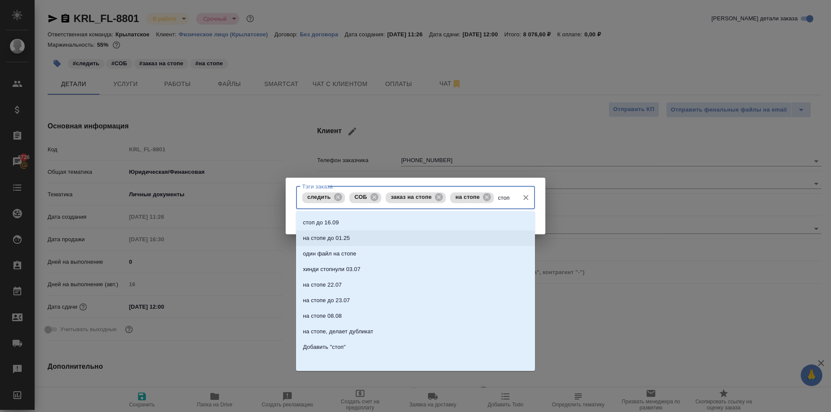  What do you see at coordinates (361, 197) in the screenshot?
I see `span: СОБ` at bounding box center [361, 197].